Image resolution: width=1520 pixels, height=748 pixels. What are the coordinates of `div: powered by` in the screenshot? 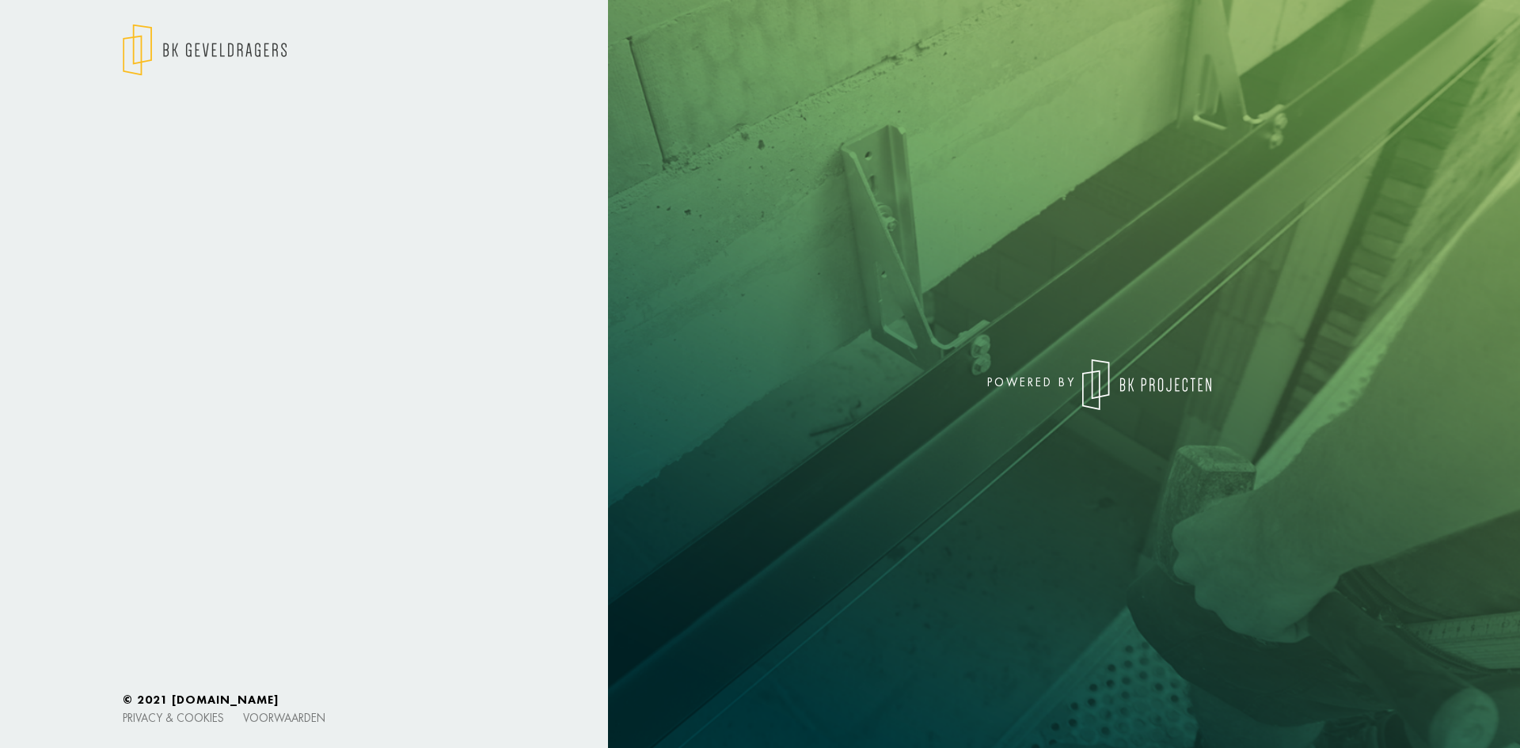 It's located at (991, 385).